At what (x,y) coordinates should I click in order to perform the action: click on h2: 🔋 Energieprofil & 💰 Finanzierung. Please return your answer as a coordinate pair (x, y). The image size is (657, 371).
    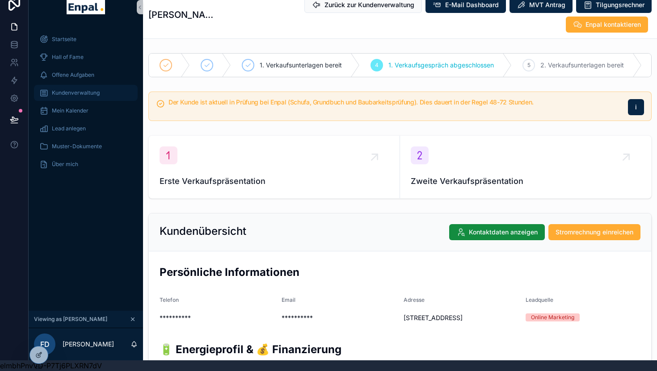
    Looking at the image, I should click on (400, 350).